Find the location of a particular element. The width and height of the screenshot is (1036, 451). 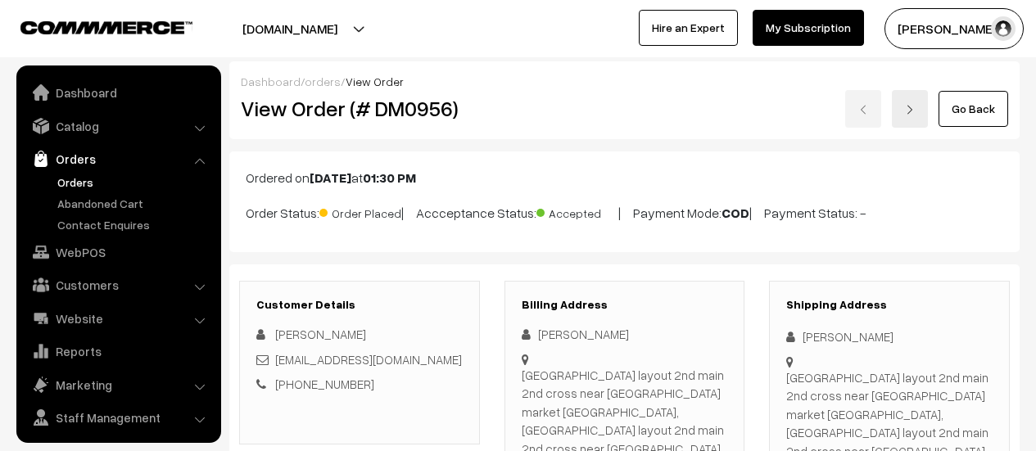

a: Catalog is located at coordinates (118, 126).